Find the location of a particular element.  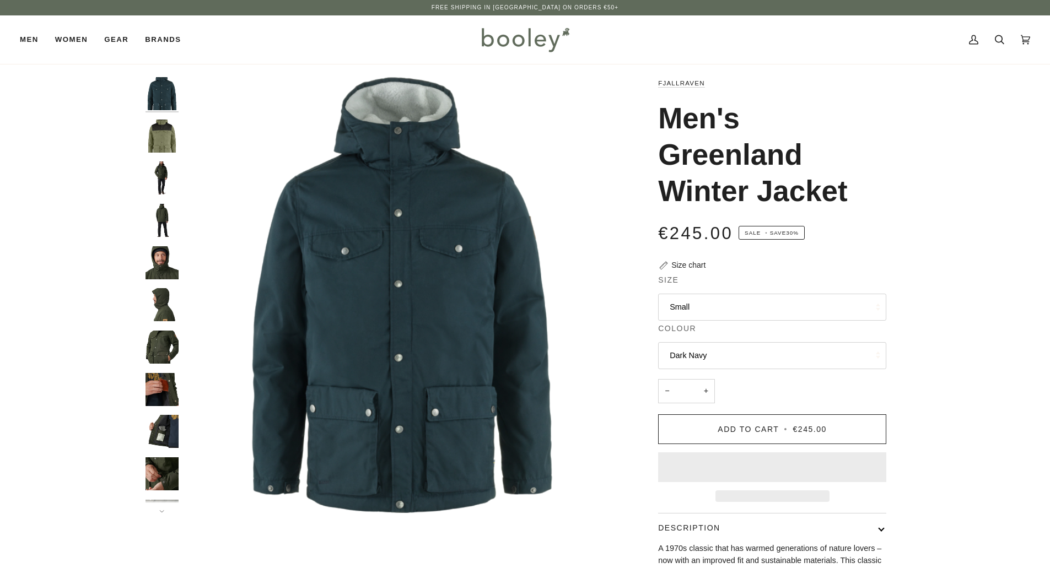

img: Men&#39;s Greenland Winter Jacket is located at coordinates (402, 295).